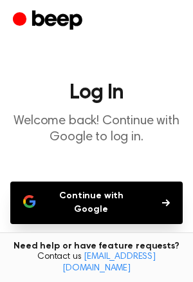 Image resolution: width=193 pixels, height=282 pixels. I want to click on p: Welcome back! Continue with Google to log in., so click(97, 130).